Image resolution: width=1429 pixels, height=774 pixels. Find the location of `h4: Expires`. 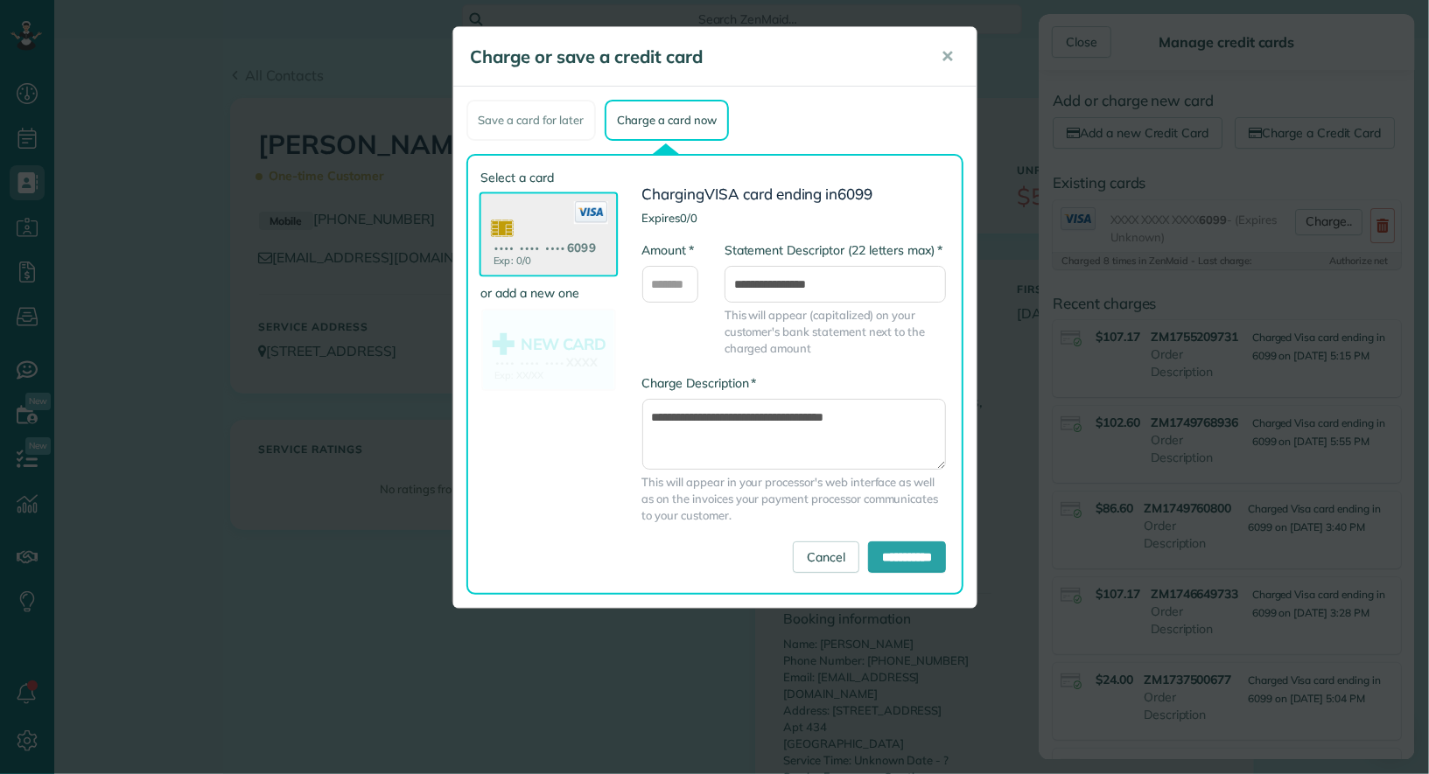

h4: Expires is located at coordinates (794, 218).